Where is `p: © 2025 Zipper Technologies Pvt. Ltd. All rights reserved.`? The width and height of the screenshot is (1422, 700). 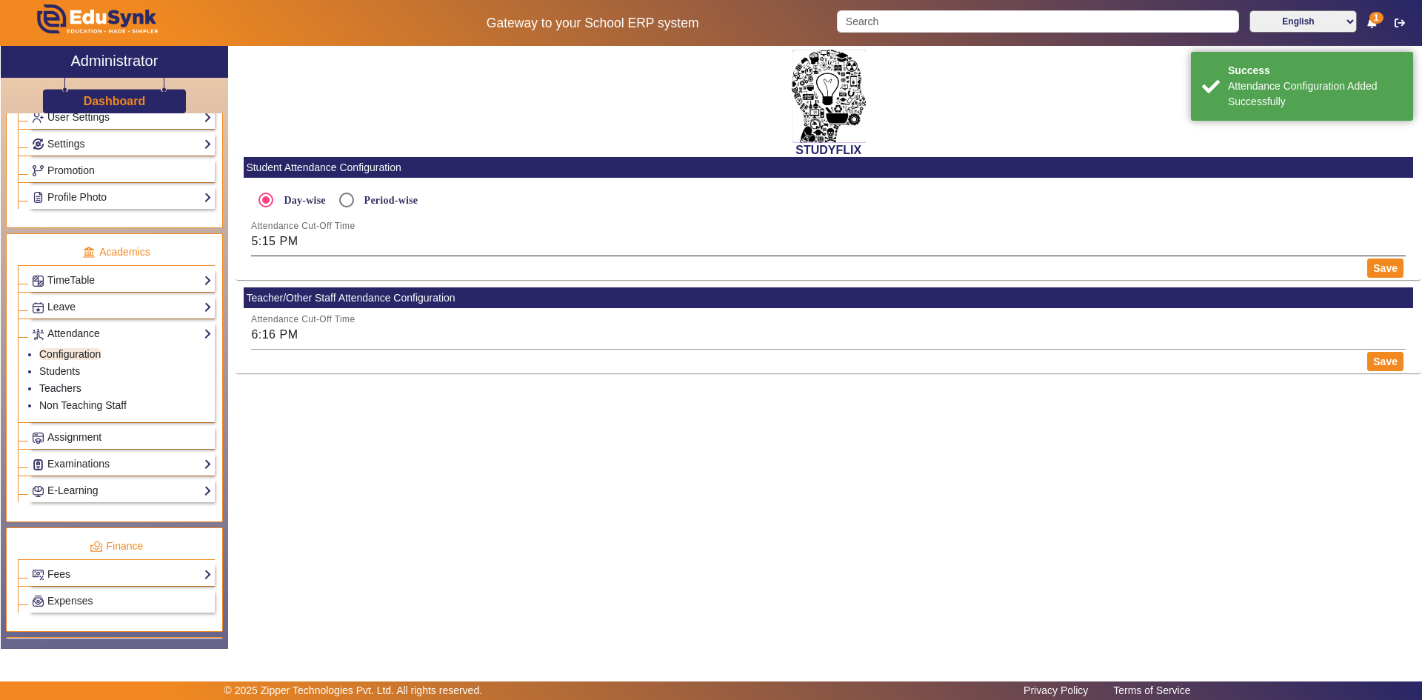 p: © 2025 Zipper Technologies Pvt. Ltd. All rights reserved. is located at coordinates (353, 690).